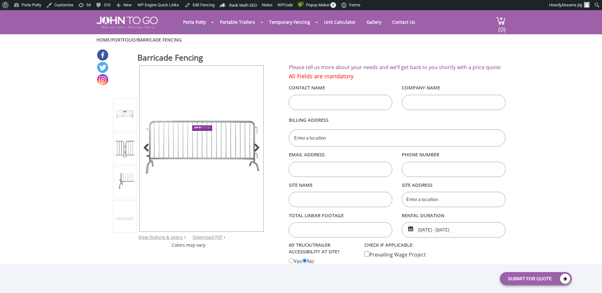 The width and height of the screenshot is (602, 293). Describe the element at coordinates (194, 22) in the screenshot. I see `a: Porta Potty` at that location.